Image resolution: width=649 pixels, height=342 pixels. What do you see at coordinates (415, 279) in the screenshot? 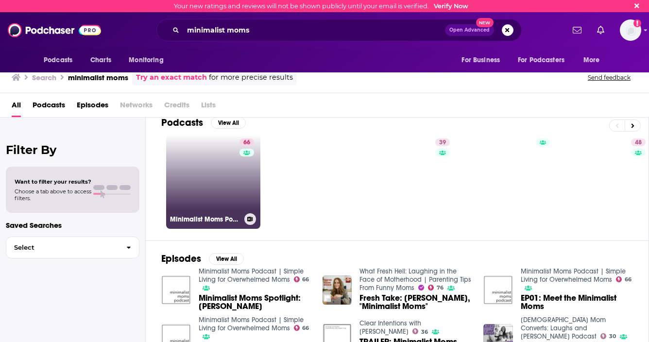
I see `a: What Fresh Hell: Laughing in the Face of Motherhood | Parenting Tips From Funny Moms` at bounding box center [415, 279].